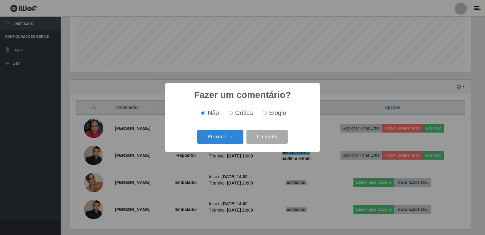  Describe the element at coordinates (203, 113) in the screenshot. I see `input: Não` at that location.